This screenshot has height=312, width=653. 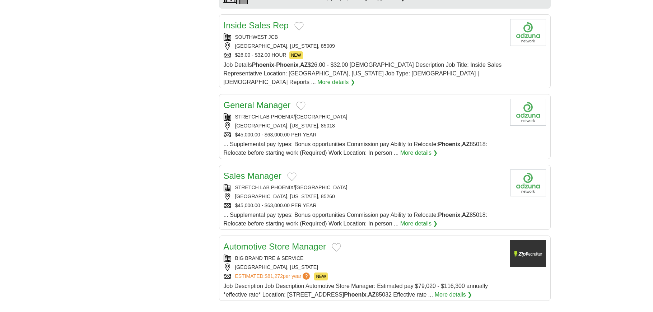 What do you see at coordinates (364, 55) in the screenshot?
I see `div: $26.00 - $32.00 HOUR` at bounding box center [364, 55].